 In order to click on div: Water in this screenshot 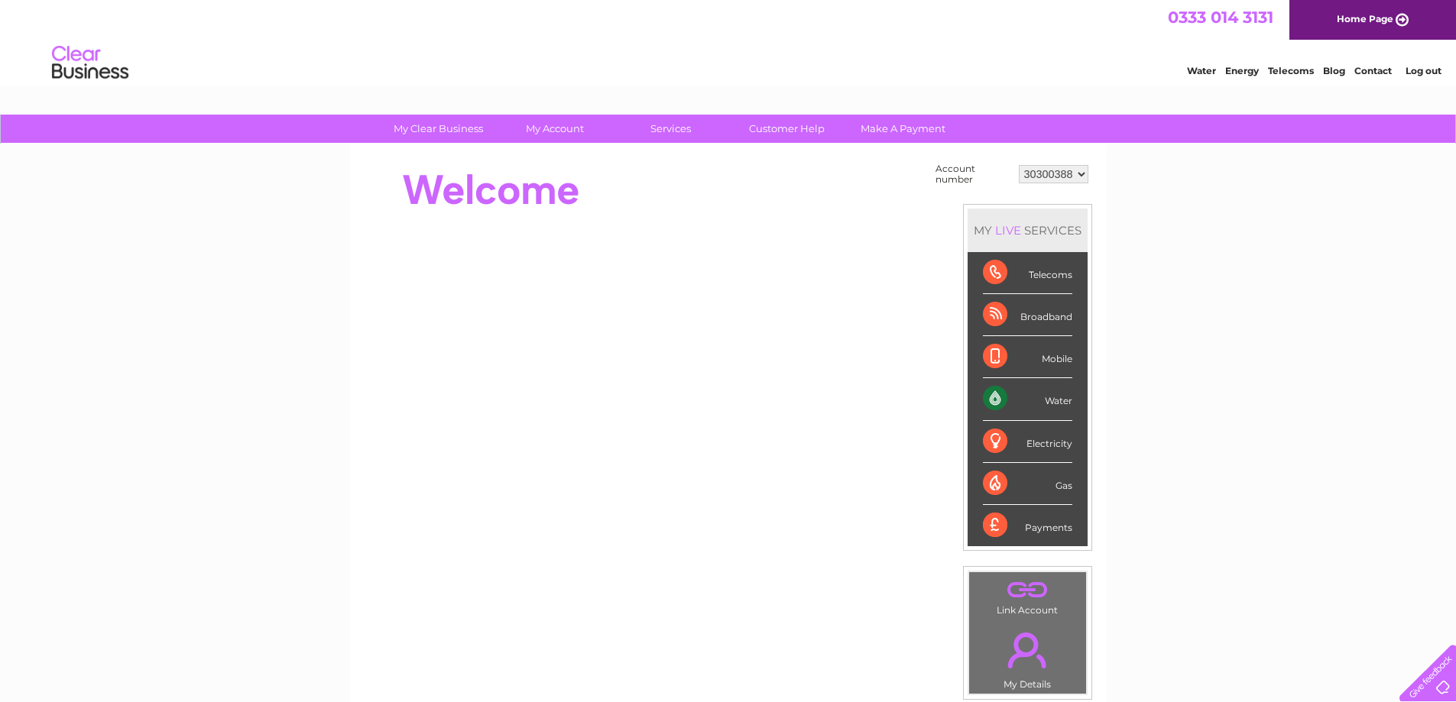, I will do `click(1027, 399)`.